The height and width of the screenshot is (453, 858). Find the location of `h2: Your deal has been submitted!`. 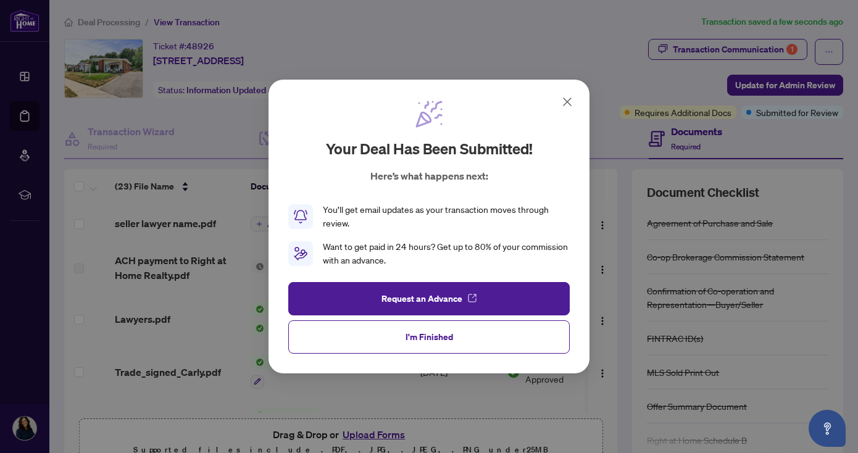

h2: Your deal has been submitted! is located at coordinates (429, 149).